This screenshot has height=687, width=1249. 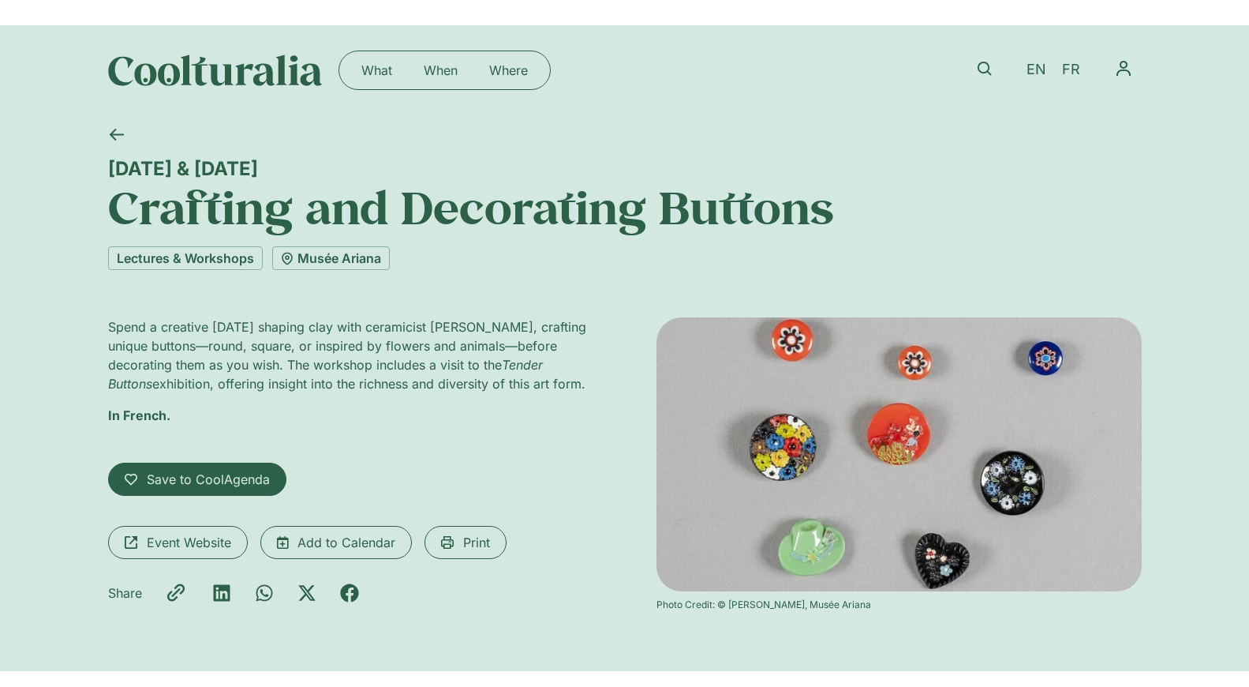 I want to click on a: Print, so click(x=466, y=542).